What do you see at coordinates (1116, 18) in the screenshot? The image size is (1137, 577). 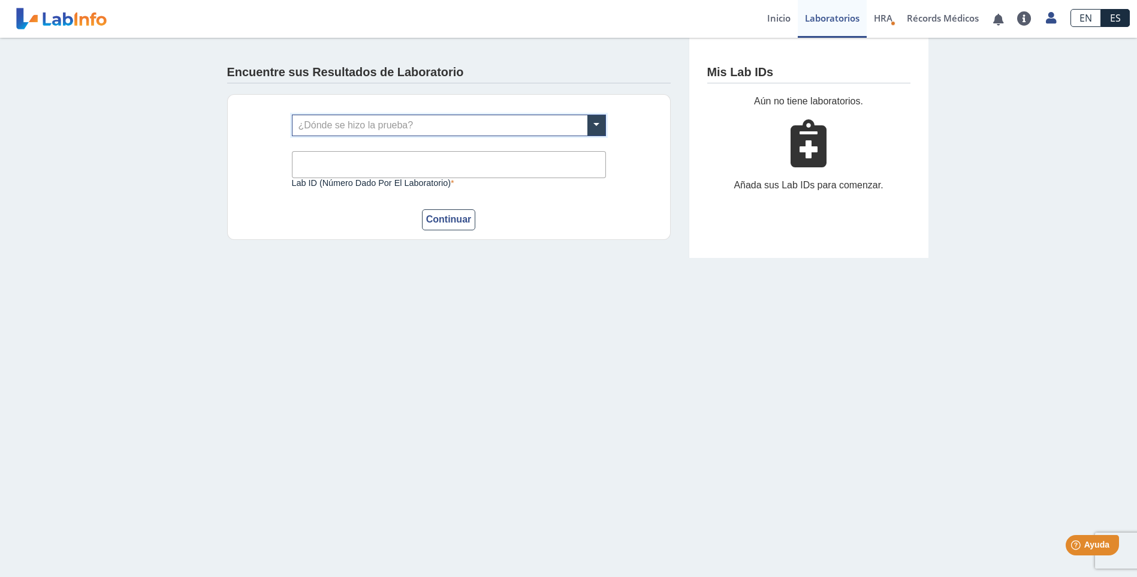 I see `a: ES` at bounding box center [1116, 18].